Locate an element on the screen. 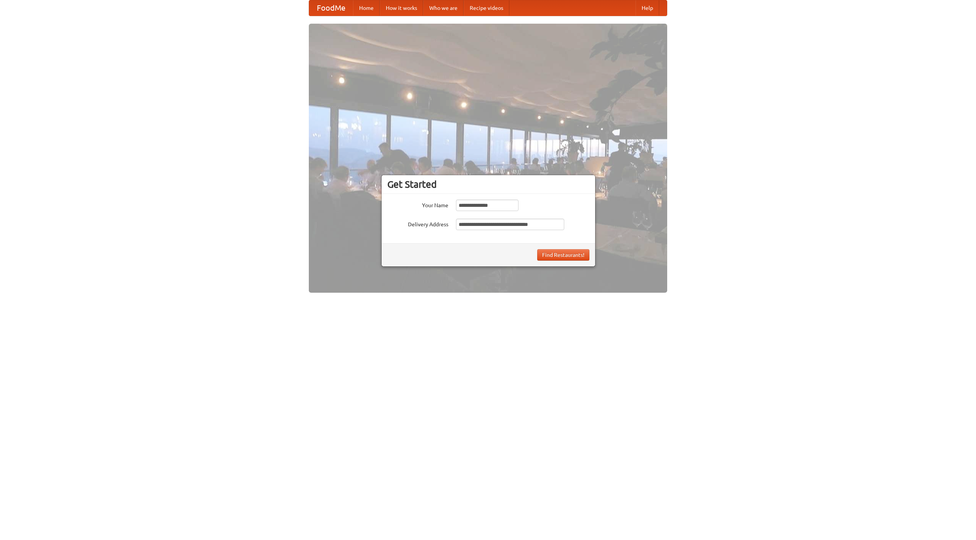  a: How it works is located at coordinates (402, 8).